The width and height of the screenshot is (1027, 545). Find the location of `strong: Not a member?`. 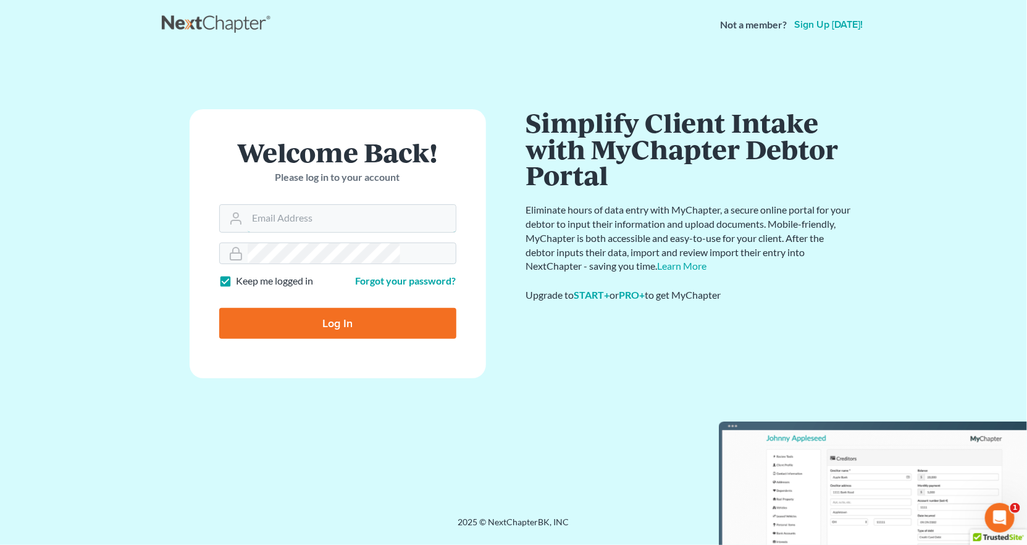

strong: Not a member? is located at coordinates (754, 25).